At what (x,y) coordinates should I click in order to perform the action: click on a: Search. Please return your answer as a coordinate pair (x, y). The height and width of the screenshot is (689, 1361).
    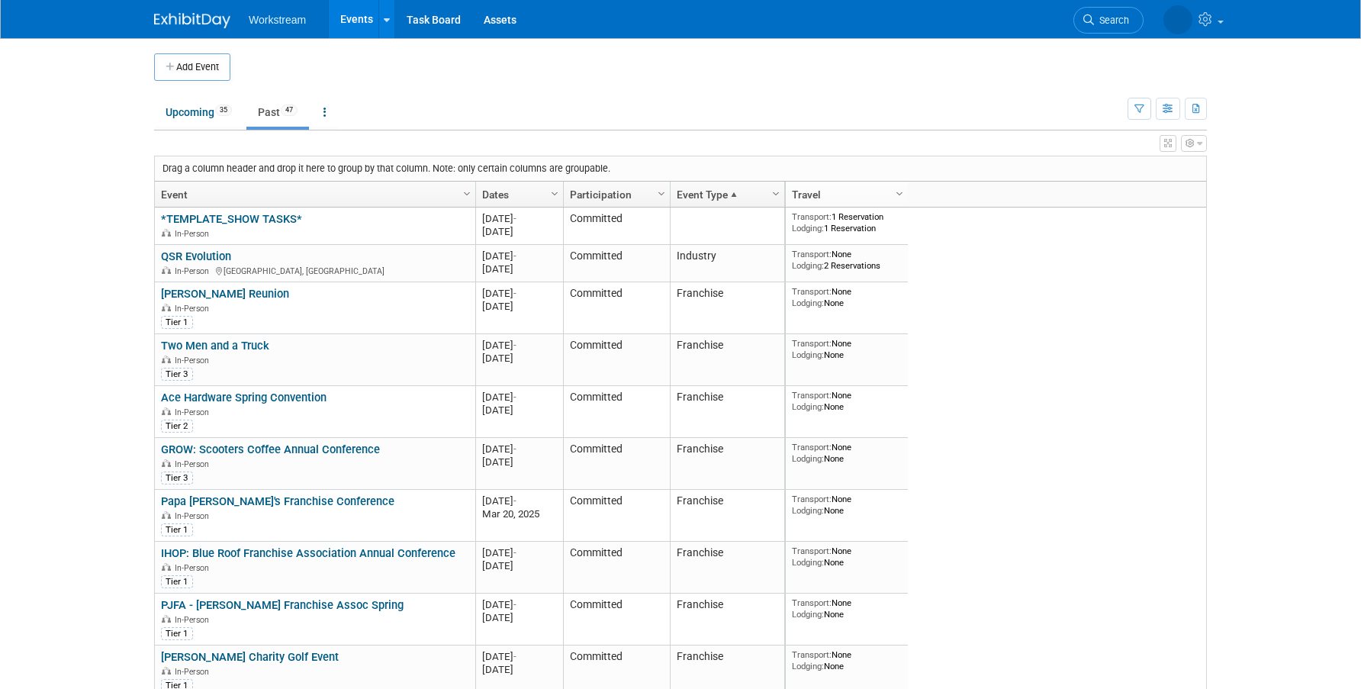
    Looking at the image, I should click on (1109, 20).